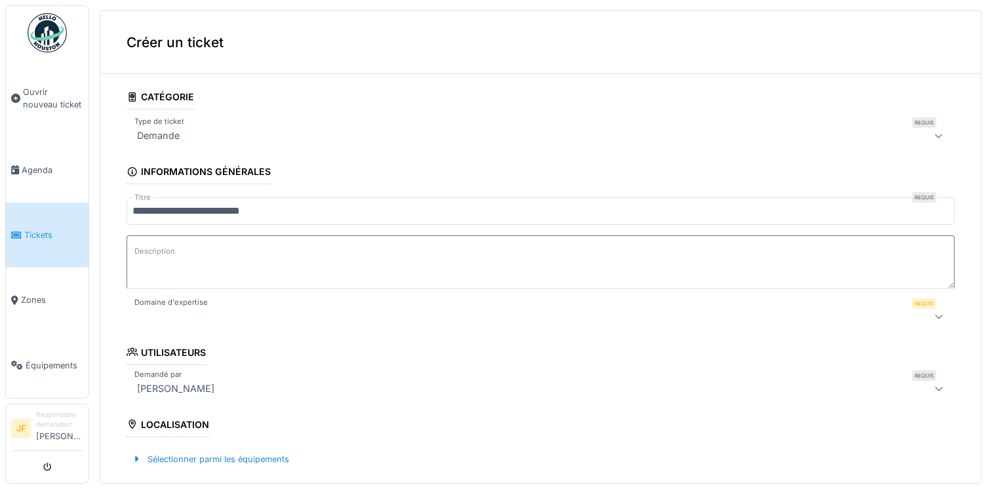 Image resolution: width=992 pixels, height=489 pixels. I want to click on label: Type de ticket, so click(159, 121).